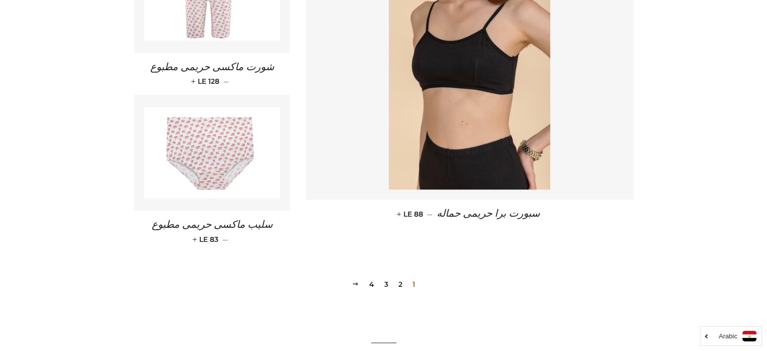 The image size is (767, 351). I want to click on span: سليب ماكسى حريمى مطبوع, so click(212, 224).